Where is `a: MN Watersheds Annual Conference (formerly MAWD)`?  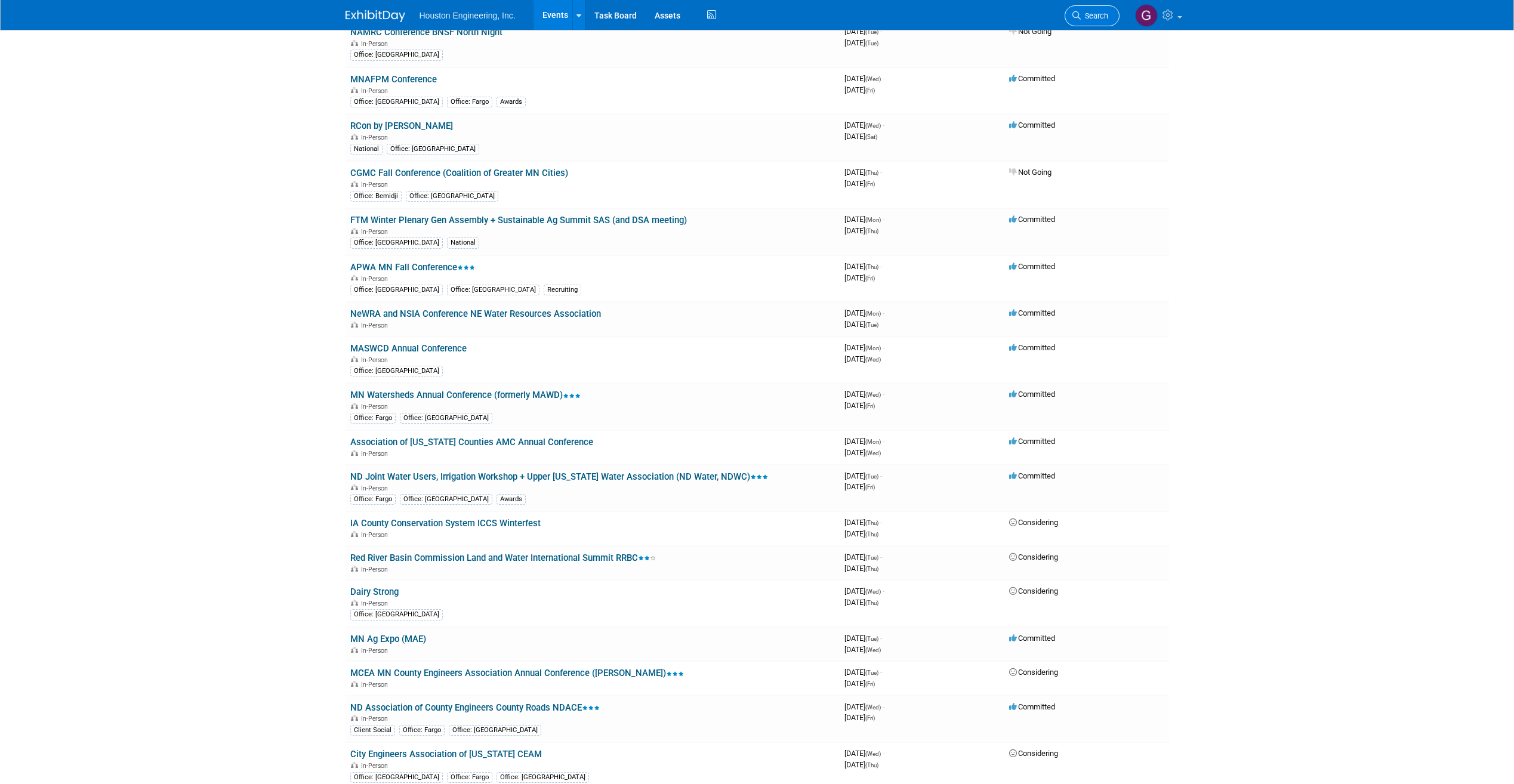
a: MN Watersheds Annual Conference (formerly MAWD) is located at coordinates (466, 394).